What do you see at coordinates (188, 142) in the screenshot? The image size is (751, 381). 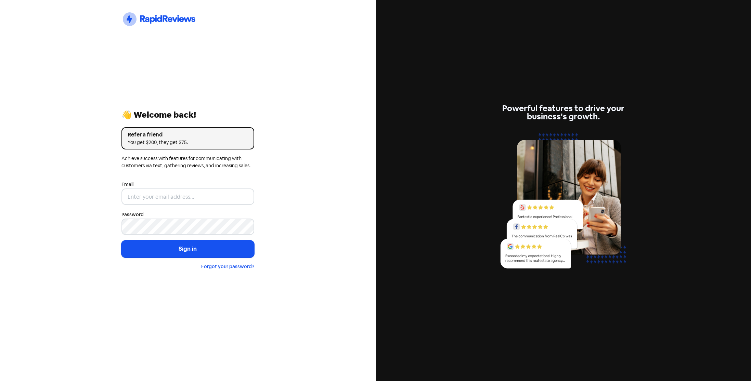 I see `div: You get $200, they get $75.` at bounding box center [188, 142].